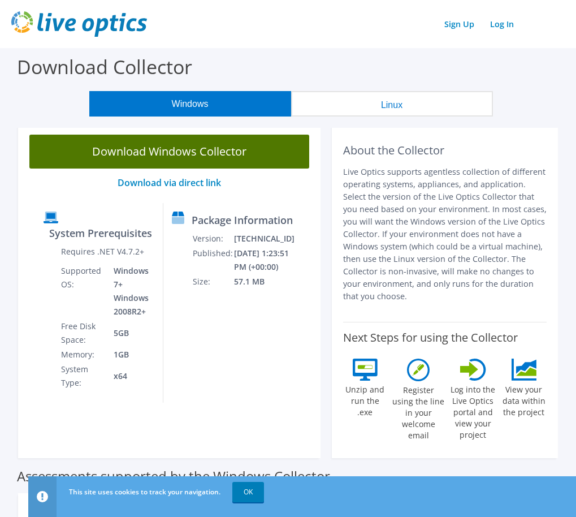 The image size is (576, 517). I want to click on td: 5GB, so click(129, 333).